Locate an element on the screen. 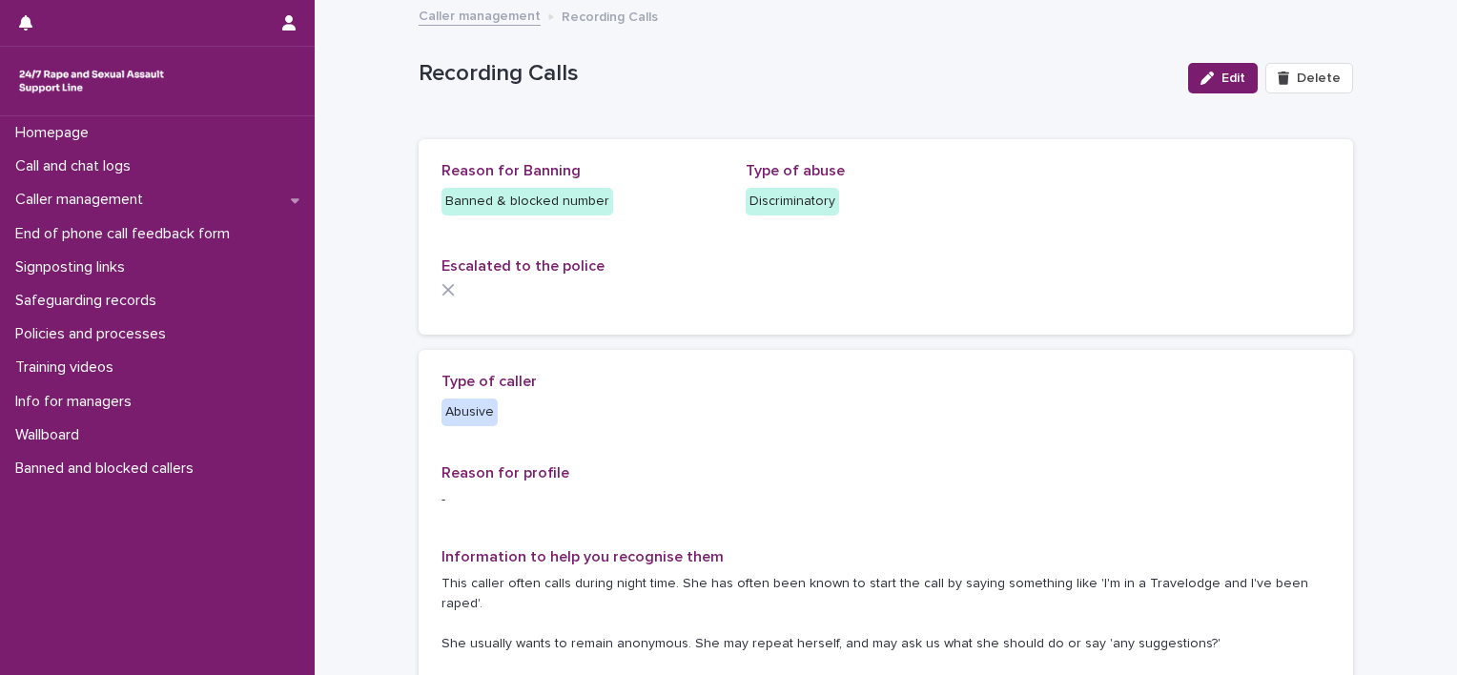 Image resolution: width=1457 pixels, height=675 pixels. div: Abusive is located at coordinates (469, 412).